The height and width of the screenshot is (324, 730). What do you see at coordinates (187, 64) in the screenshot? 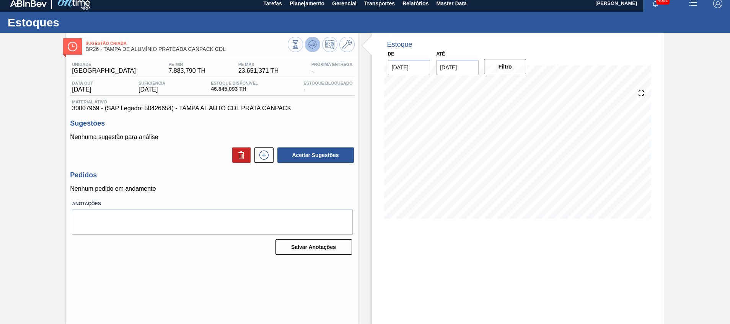
I see `span: PE MIN` at bounding box center [187, 64].